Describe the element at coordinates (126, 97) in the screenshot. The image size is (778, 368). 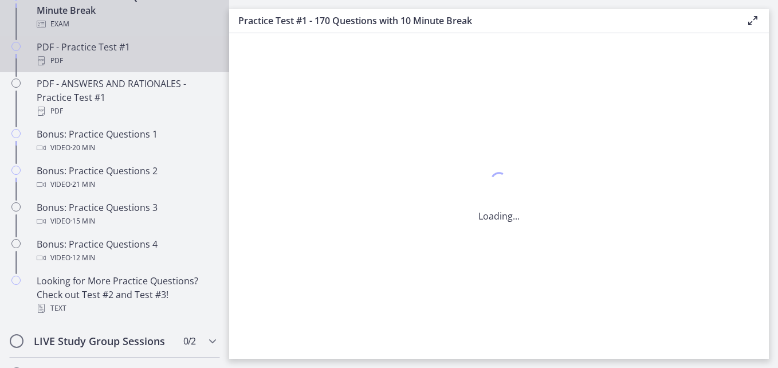
I see `div: PDF - ANSWERS AND RATIONALES - Practice Test #1` at that location.